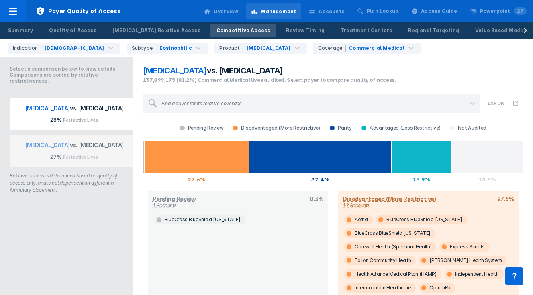 The image size is (533, 295). I want to click on span: 137,899,175 (81.2%) Commercial Medical lives audited. Select payer to compare quality of access., so click(270, 80).